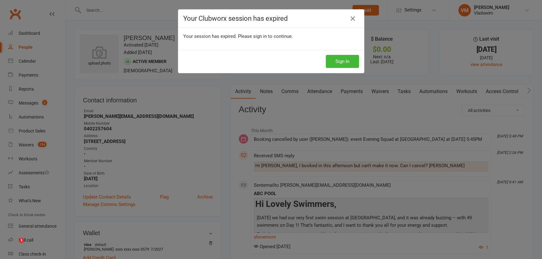 The width and height of the screenshot is (542, 259). What do you see at coordinates (238, 36) in the screenshot?
I see `span: Your session has expired. Please sign in to continue.` at bounding box center [238, 36].